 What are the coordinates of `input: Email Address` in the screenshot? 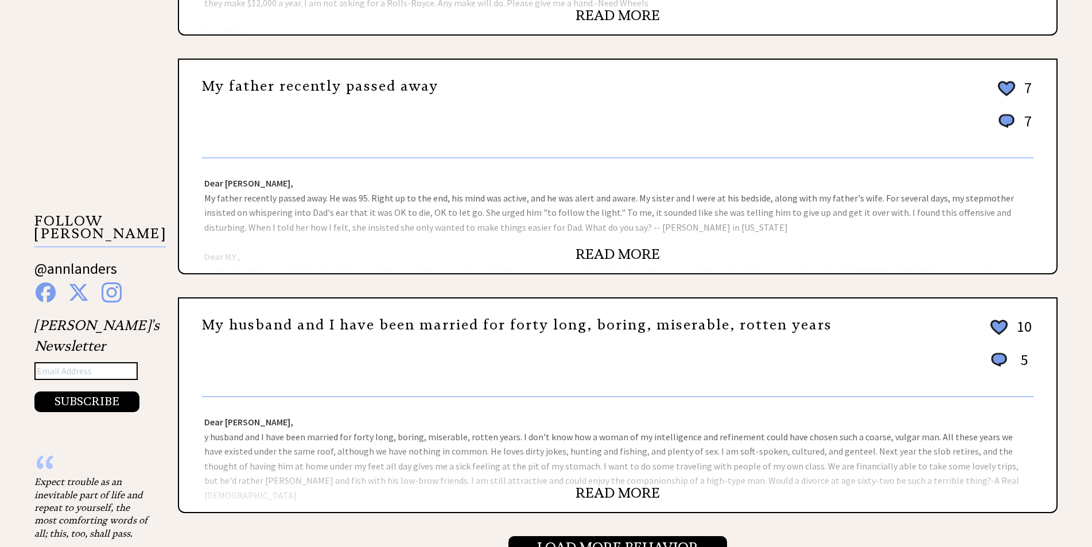 It's located at (86, 371).